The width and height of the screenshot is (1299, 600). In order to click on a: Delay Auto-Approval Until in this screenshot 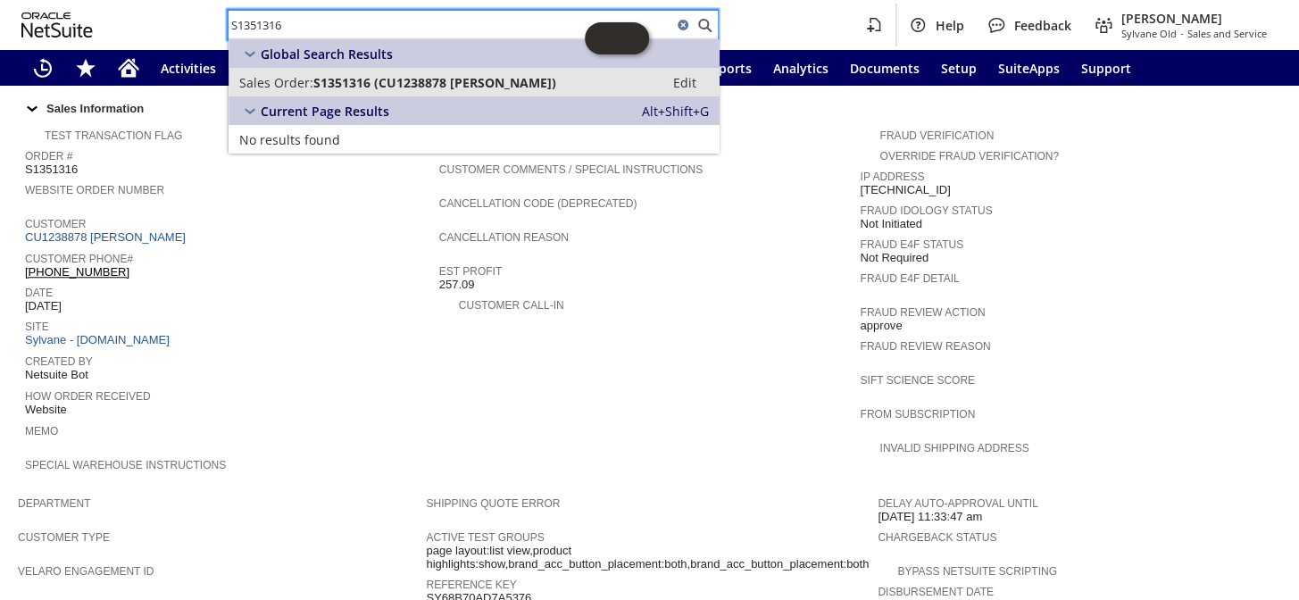, I will do `click(957, 503)`.